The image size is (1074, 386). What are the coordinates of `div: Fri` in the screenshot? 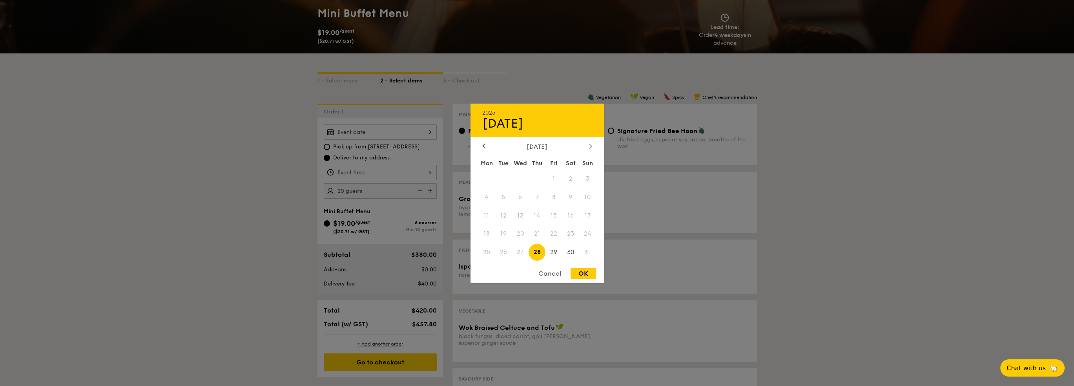 It's located at (553, 163).